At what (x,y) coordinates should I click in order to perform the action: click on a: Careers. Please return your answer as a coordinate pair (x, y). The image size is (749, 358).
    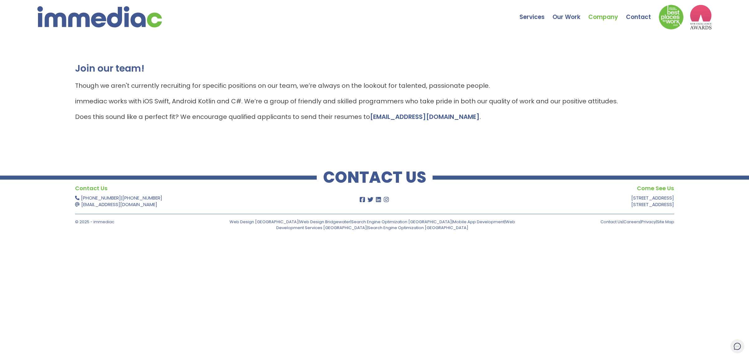
    Looking at the image, I should click on (632, 222).